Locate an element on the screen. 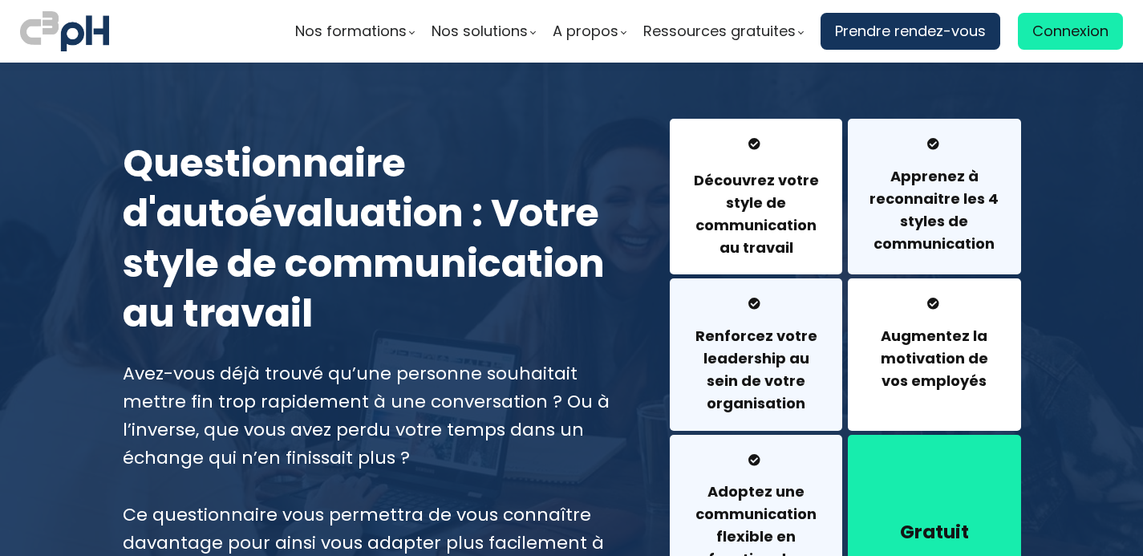 This screenshot has height=556, width=1143. h4: Apprenez à reconnaitre les 4 styles de communication is located at coordinates (934, 210).